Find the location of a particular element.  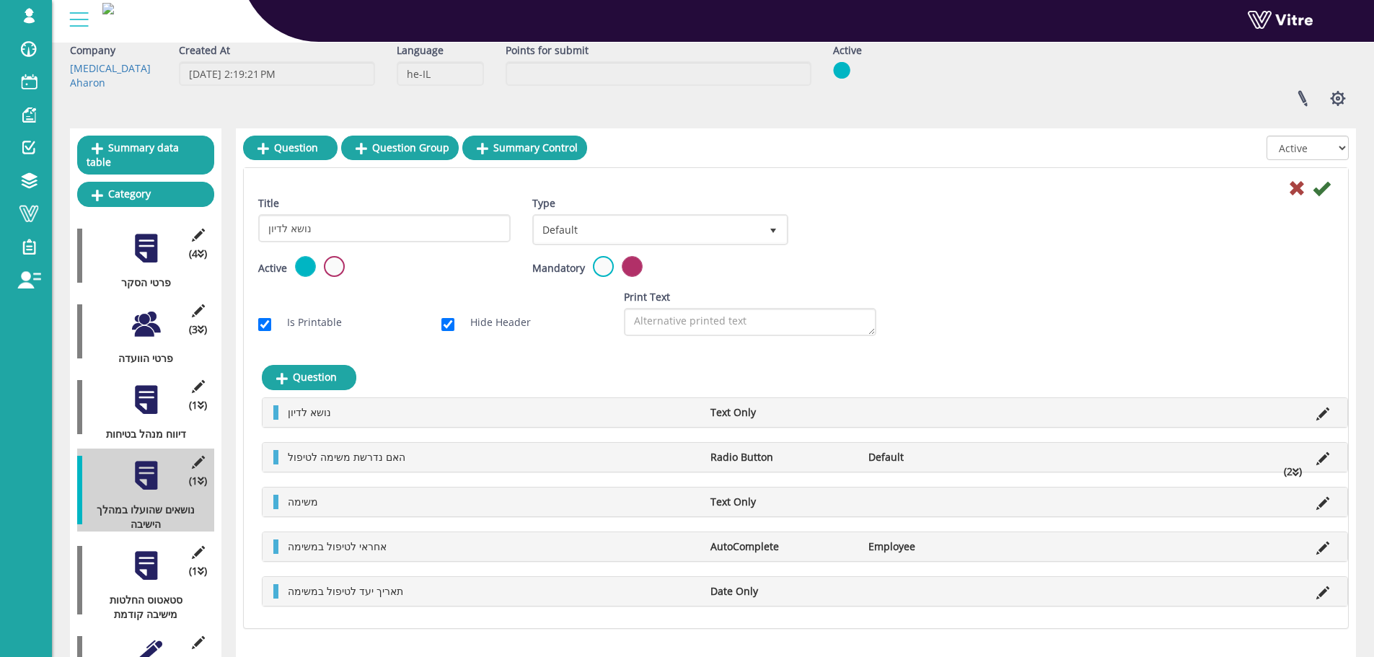

span: (3 ) is located at coordinates (198, 330).